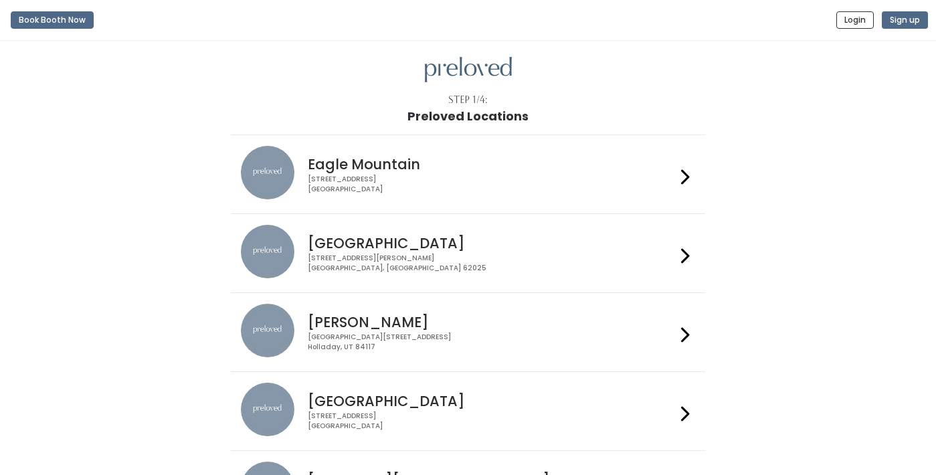 Image resolution: width=936 pixels, height=475 pixels. What do you see at coordinates (468, 70) in the screenshot?
I see `img: preloved logo` at bounding box center [468, 70].